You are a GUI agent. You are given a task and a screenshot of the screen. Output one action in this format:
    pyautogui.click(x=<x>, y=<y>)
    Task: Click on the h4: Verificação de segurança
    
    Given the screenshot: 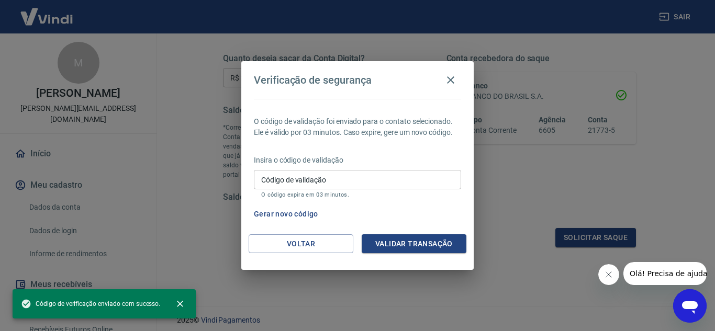 What is the action you would take?
    pyautogui.click(x=313, y=80)
    